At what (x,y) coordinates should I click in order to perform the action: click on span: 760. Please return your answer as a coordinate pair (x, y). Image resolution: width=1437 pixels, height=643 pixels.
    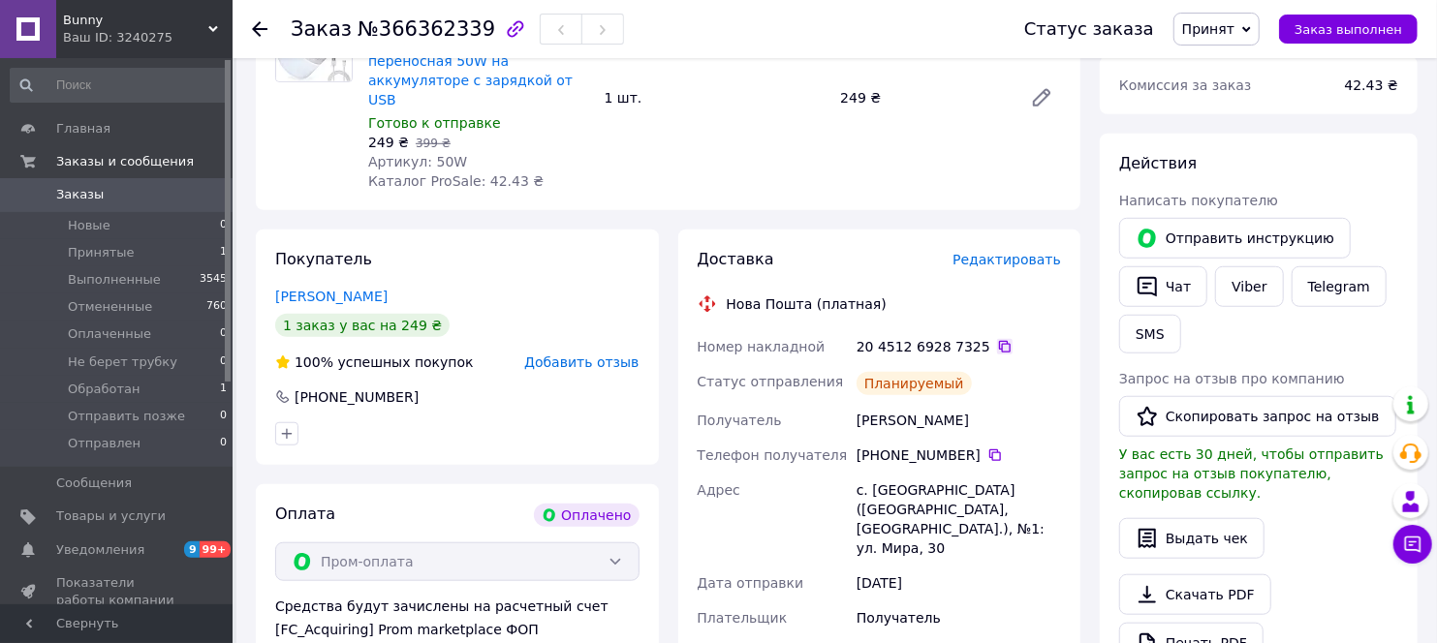
    Looking at the image, I should click on (216, 307).